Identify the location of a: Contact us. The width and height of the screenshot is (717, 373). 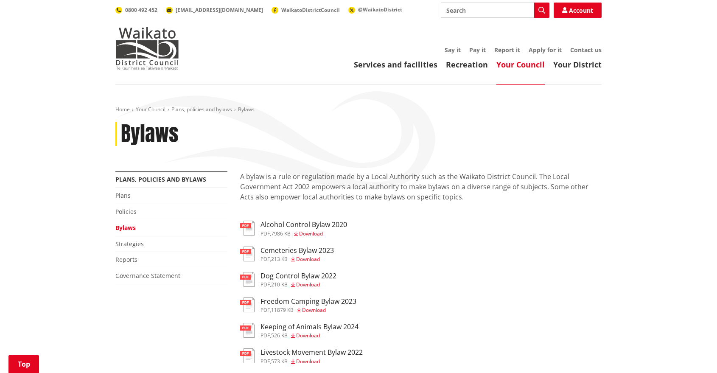
(586, 50).